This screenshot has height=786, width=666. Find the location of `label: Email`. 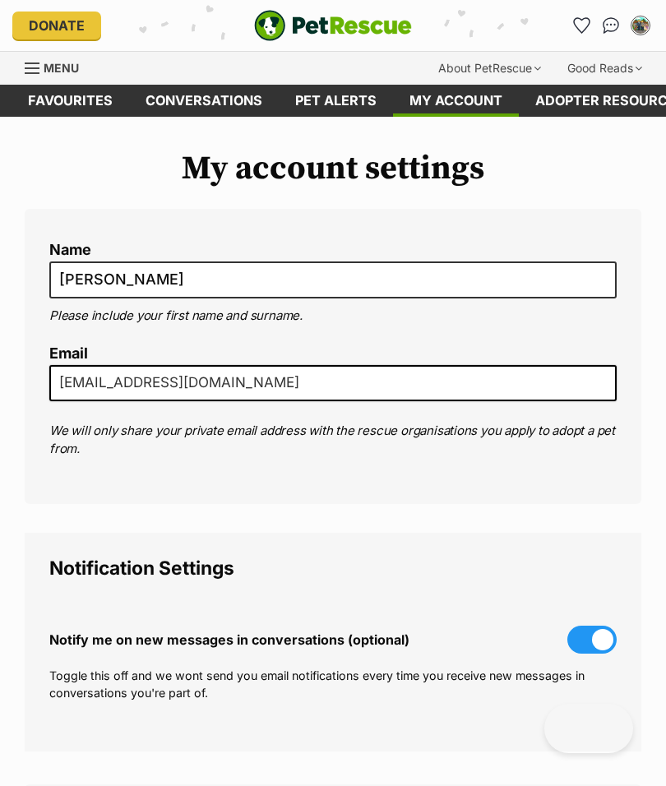

label: Email is located at coordinates (333, 354).